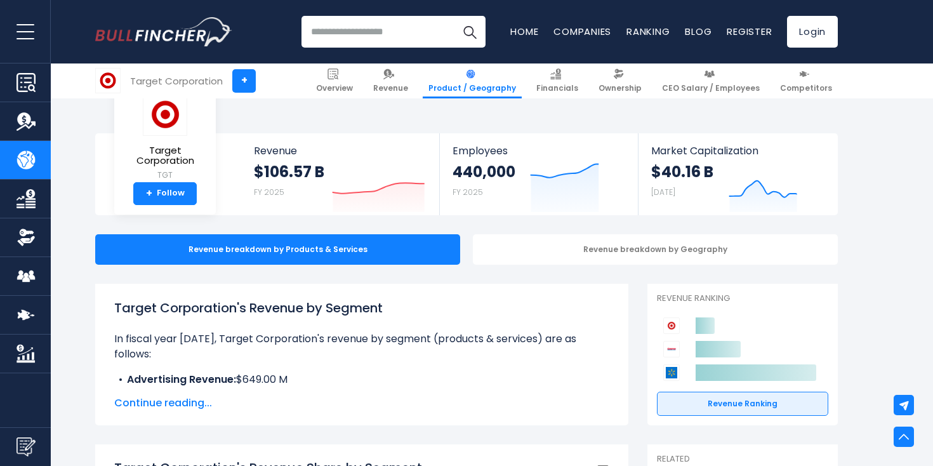  I want to click on b: Advertising Revenue:, so click(182, 379).